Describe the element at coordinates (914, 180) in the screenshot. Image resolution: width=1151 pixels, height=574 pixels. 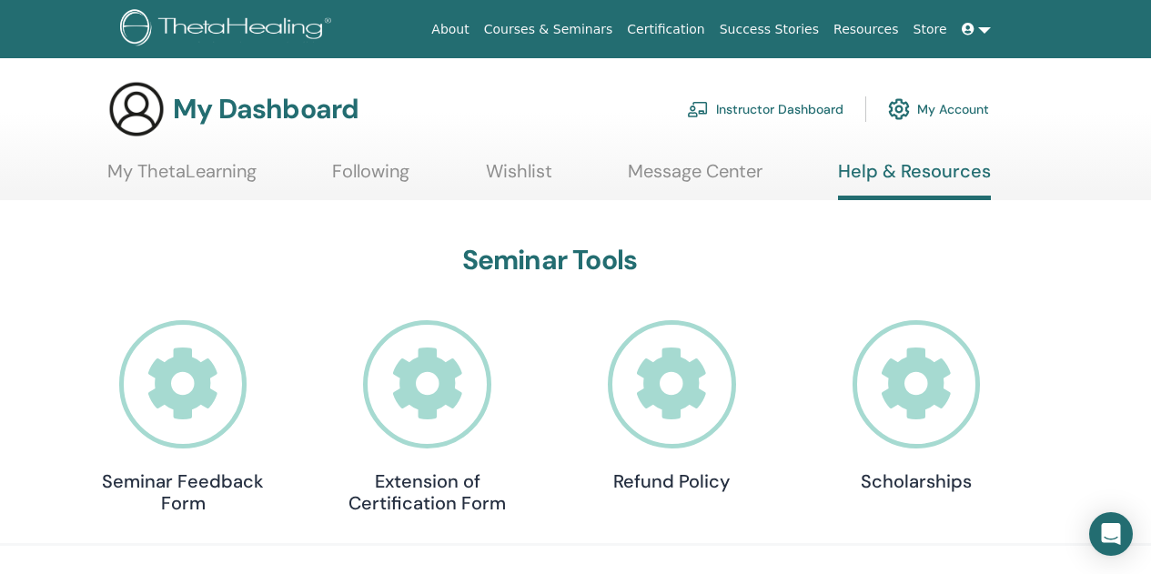
I see `a: Help & Resources` at that location.